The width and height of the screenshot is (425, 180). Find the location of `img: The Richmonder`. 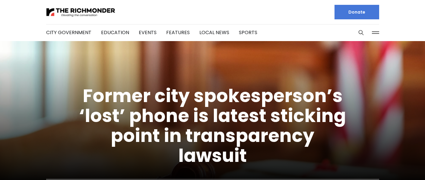

img: The Richmonder is located at coordinates (81, 12).